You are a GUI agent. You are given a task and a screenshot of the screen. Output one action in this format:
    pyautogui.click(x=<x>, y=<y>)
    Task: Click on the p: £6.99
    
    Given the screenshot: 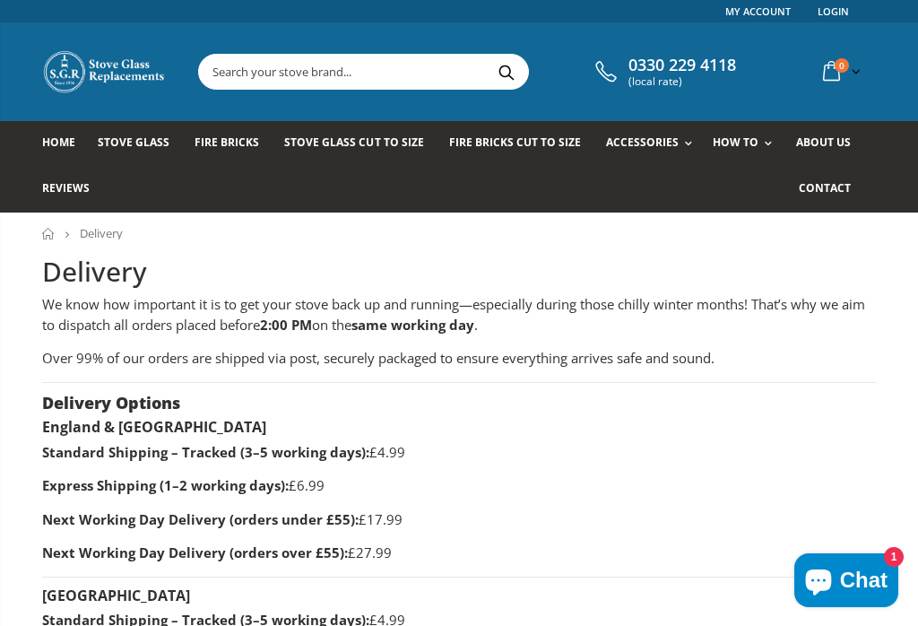 What is the action you would take?
    pyautogui.click(x=459, y=485)
    